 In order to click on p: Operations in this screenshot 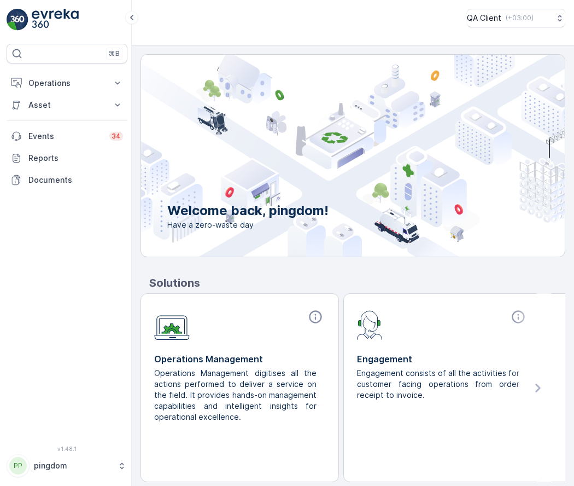, I will do `click(67, 83)`.